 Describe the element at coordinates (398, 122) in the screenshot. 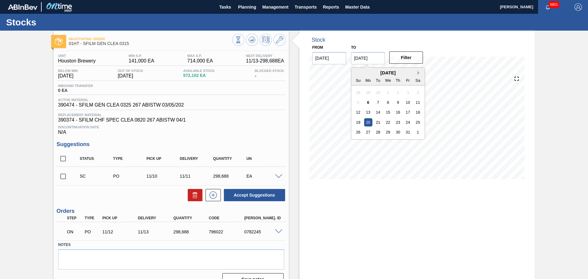

I see `div: Choose Thursday, October 23rd, 2025` at that location.